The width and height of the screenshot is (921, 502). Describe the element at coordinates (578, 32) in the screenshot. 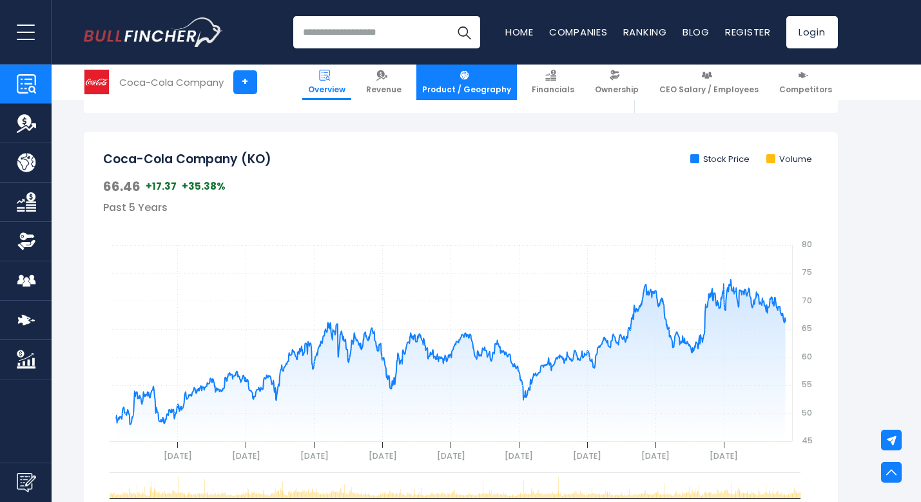

I see `a: Companies` at that location.